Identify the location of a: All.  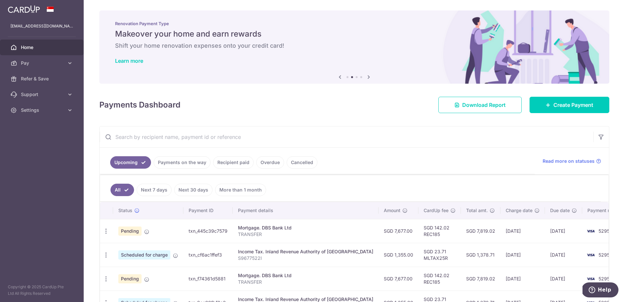
(122, 190).